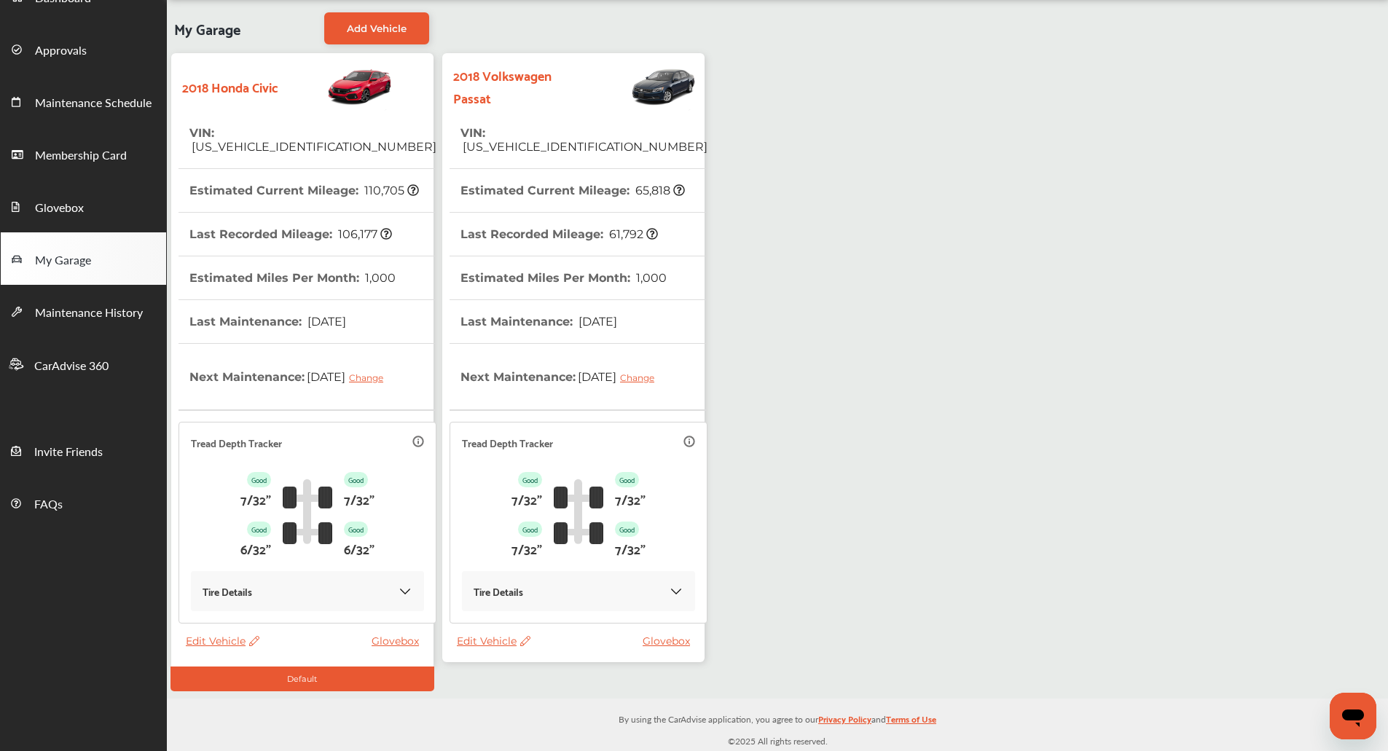  Describe the element at coordinates (363, 234) in the screenshot. I see `span: 106,177` at that location.